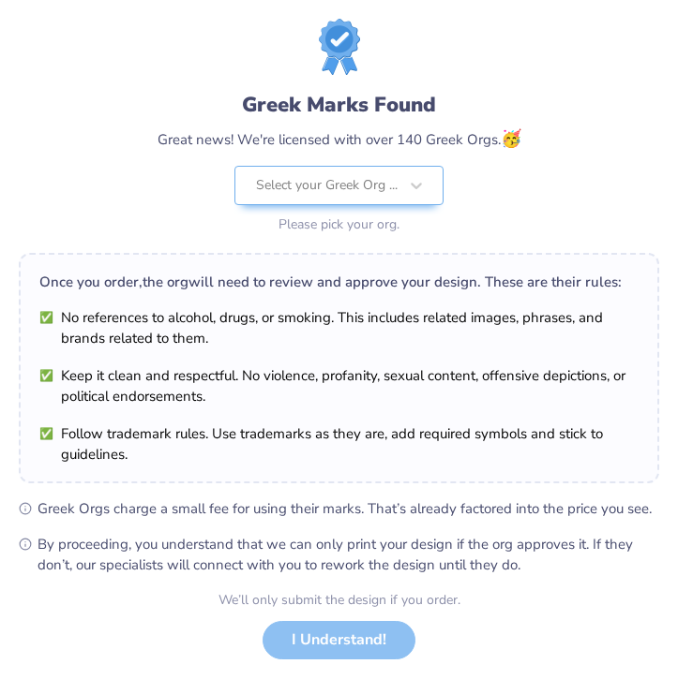 This screenshot has width=678, height=679. Describe the element at coordinates (338, 386) in the screenshot. I see `li: Keep it clean and respectful. No violence, profanity, sexual content, offensive depictions, or po...` at that location.